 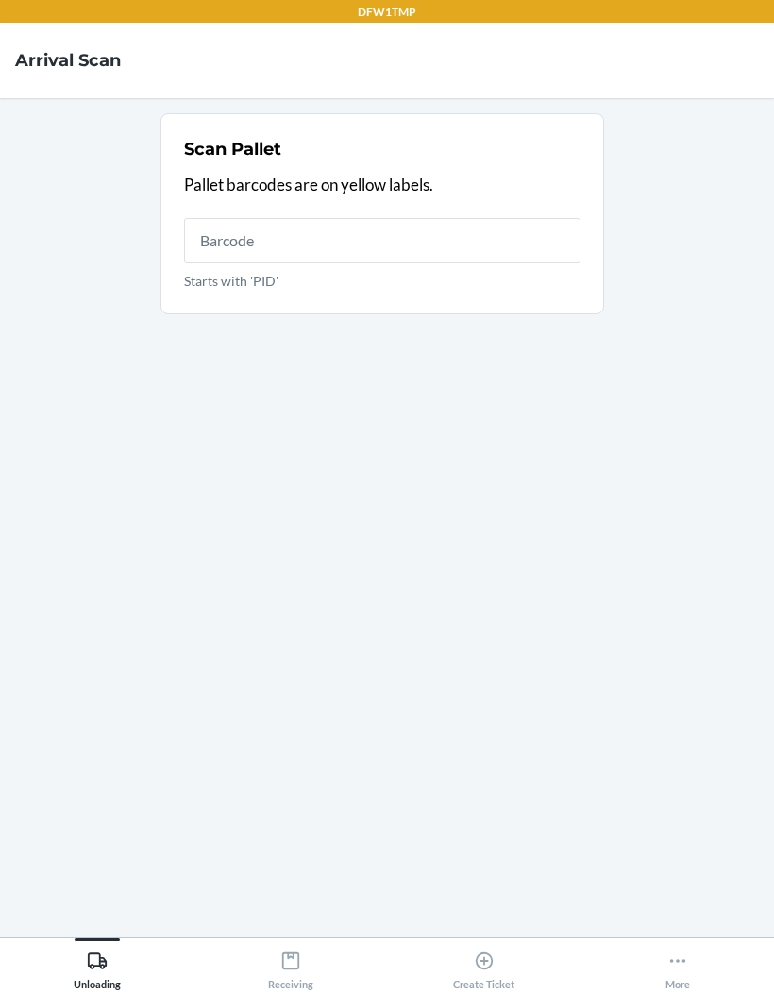 What do you see at coordinates (678, 966) in the screenshot?
I see `div: More` at bounding box center [678, 966].